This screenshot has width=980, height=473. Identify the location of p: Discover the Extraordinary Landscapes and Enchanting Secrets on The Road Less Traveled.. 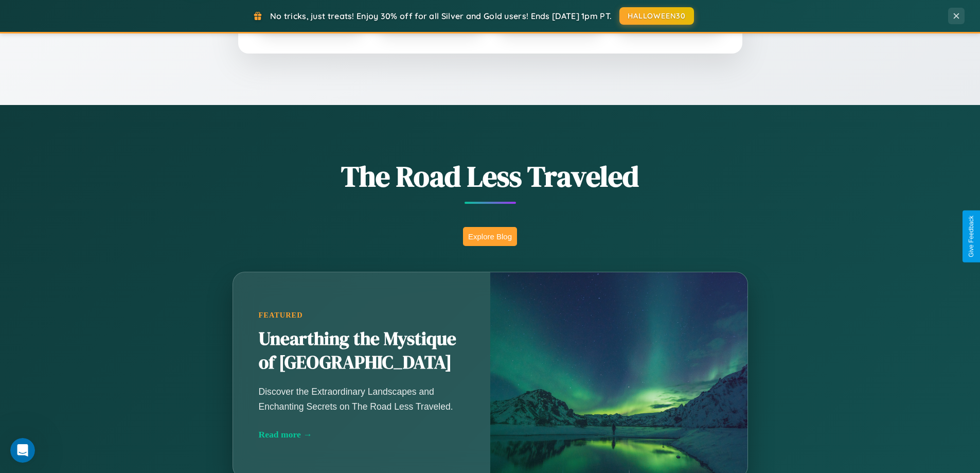
(361, 399).